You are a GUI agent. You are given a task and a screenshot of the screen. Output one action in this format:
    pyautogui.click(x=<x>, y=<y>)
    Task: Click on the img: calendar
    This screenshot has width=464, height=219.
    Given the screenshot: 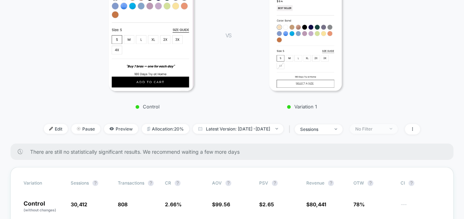 What is the action you would take?
    pyautogui.click(x=200, y=129)
    